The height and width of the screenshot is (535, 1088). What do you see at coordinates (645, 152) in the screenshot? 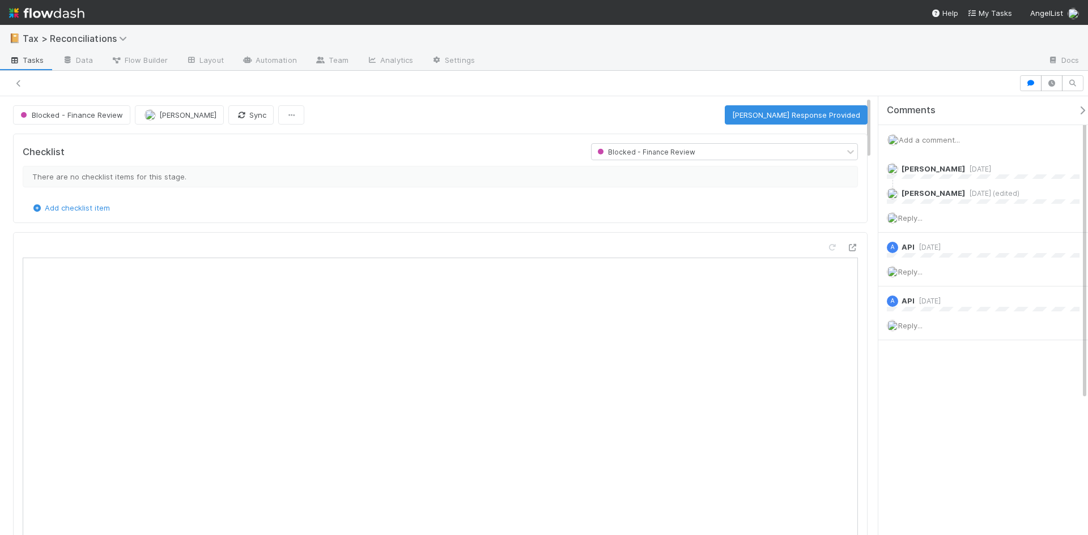
I see `span: Blocked - Finance Review` at bounding box center [645, 152].